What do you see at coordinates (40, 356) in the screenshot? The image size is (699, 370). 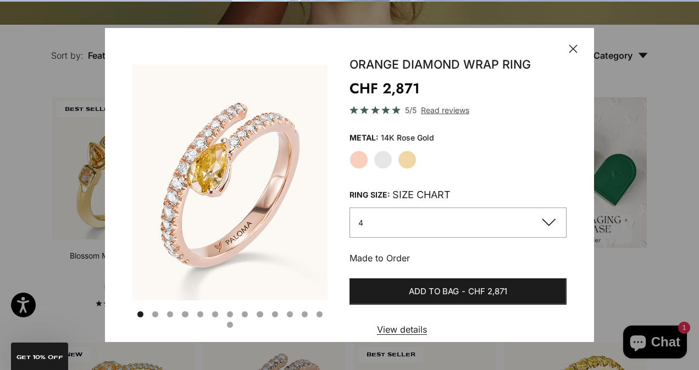 I see `div: GET 10% Off` at bounding box center [40, 356].